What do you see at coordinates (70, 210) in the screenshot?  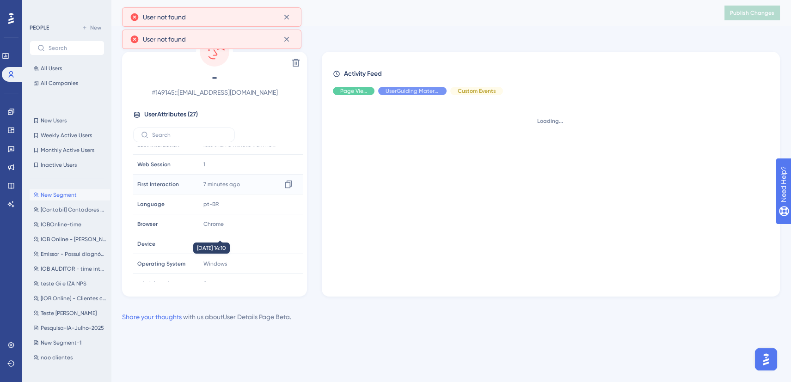 I see `button: [Contabil] Contadores MigradoS` at bounding box center [70, 210].